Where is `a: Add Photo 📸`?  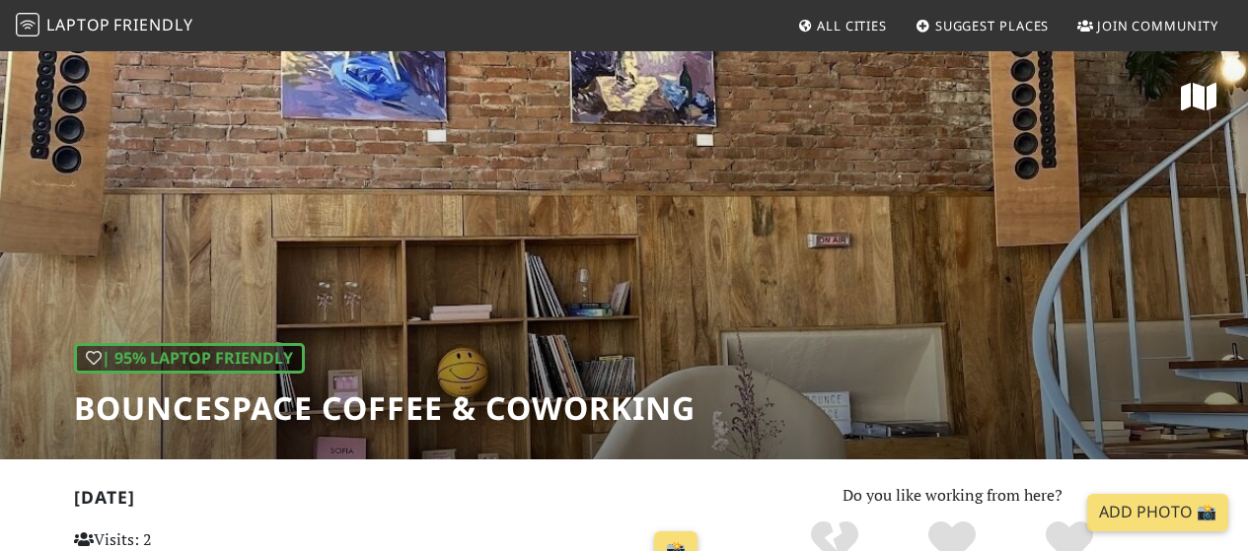
a: Add Photo 📸 is located at coordinates (1157, 513).